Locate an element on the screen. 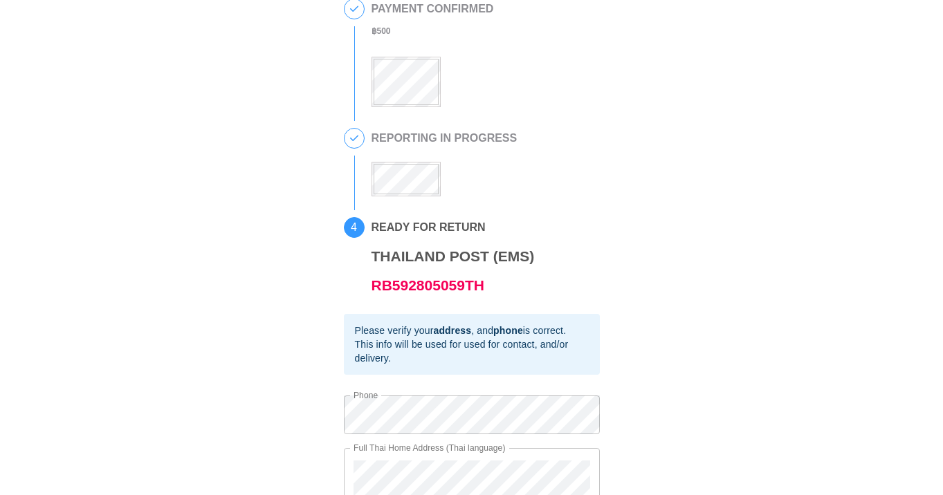 This screenshot has width=943, height=495. h2: PAYMENT CONFIRMED is located at coordinates (432, 9).